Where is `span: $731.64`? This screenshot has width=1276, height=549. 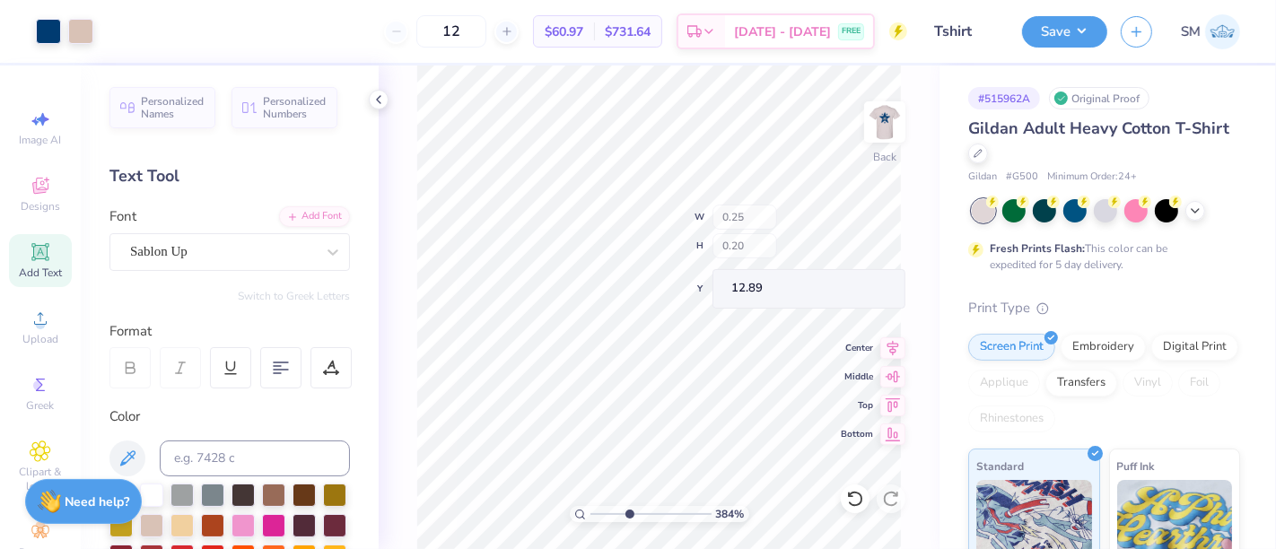 span: $731.64 is located at coordinates (627, 31).